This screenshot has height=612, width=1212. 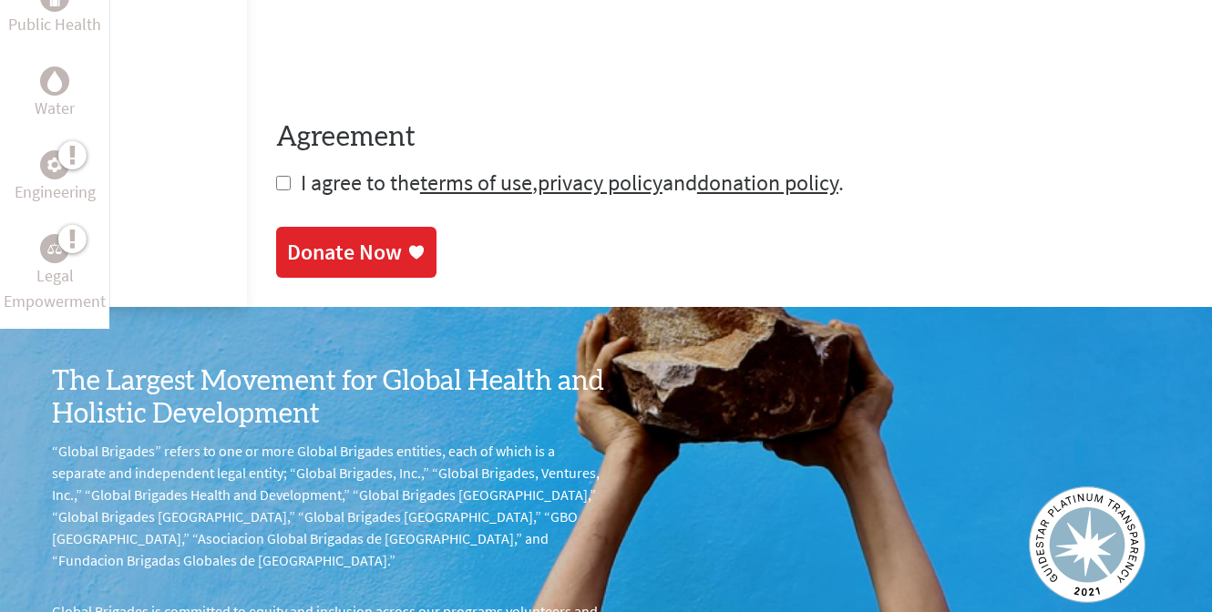 I want to click on p: Engineering, so click(x=55, y=192).